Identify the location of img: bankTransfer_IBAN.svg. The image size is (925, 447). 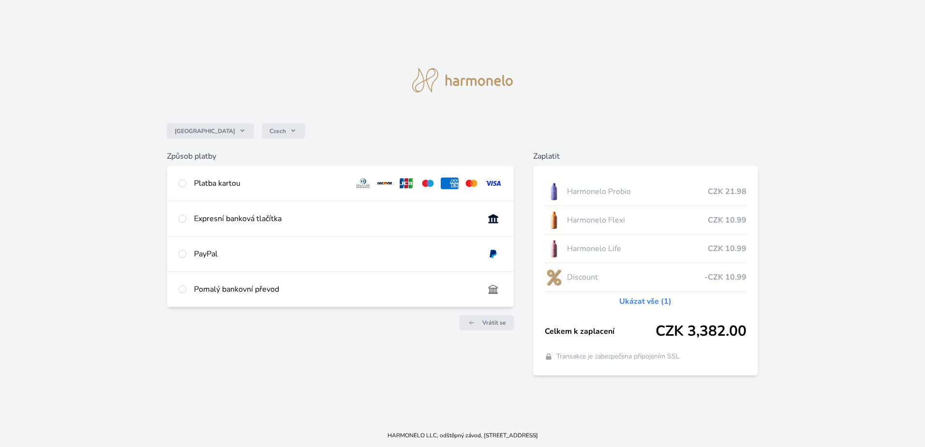
(493, 289).